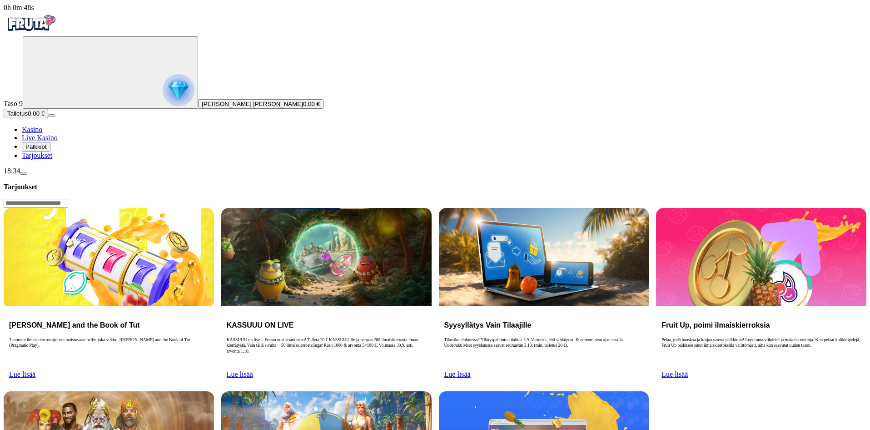 Image resolution: width=870 pixels, height=430 pixels. What do you see at coordinates (32, 129) in the screenshot?
I see `span: Kasino` at bounding box center [32, 129].